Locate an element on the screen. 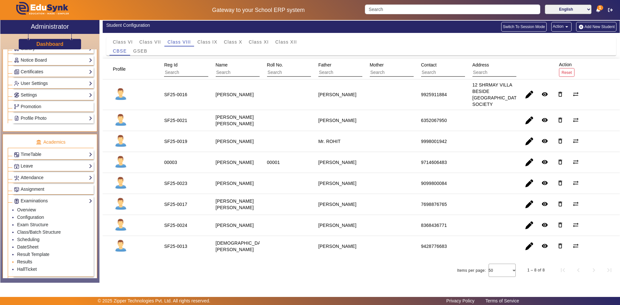  span: CBSE is located at coordinates (120, 51).